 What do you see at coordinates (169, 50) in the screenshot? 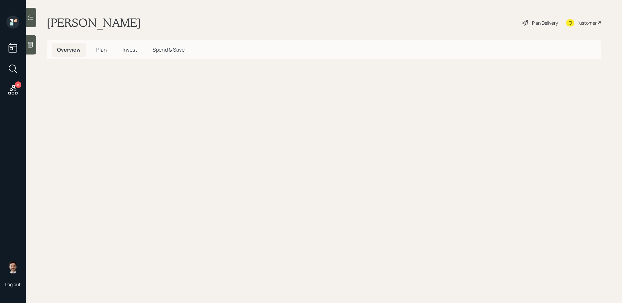
I see `span: Spend & Save` at bounding box center [169, 50].